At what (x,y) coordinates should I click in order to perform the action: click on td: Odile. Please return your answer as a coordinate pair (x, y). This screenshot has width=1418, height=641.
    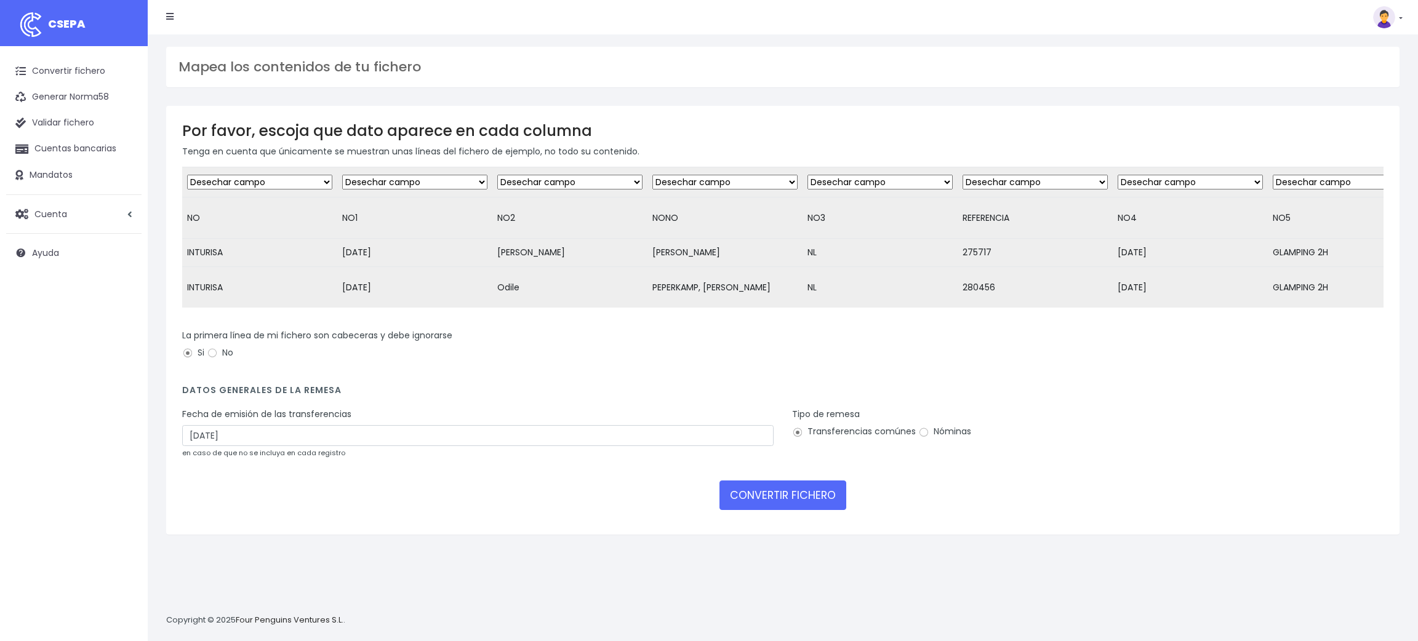
    Looking at the image, I should click on (570, 287).